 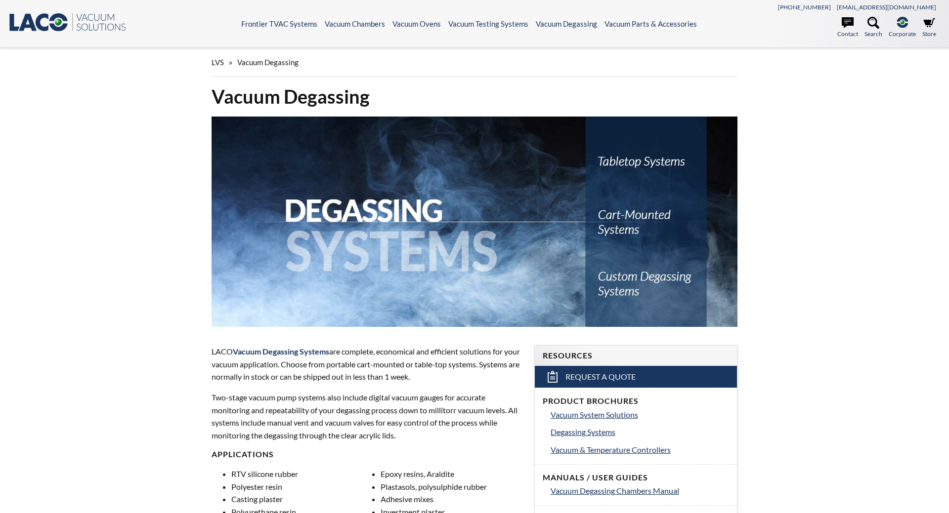 I want to click on a: Search, so click(x=873, y=28).